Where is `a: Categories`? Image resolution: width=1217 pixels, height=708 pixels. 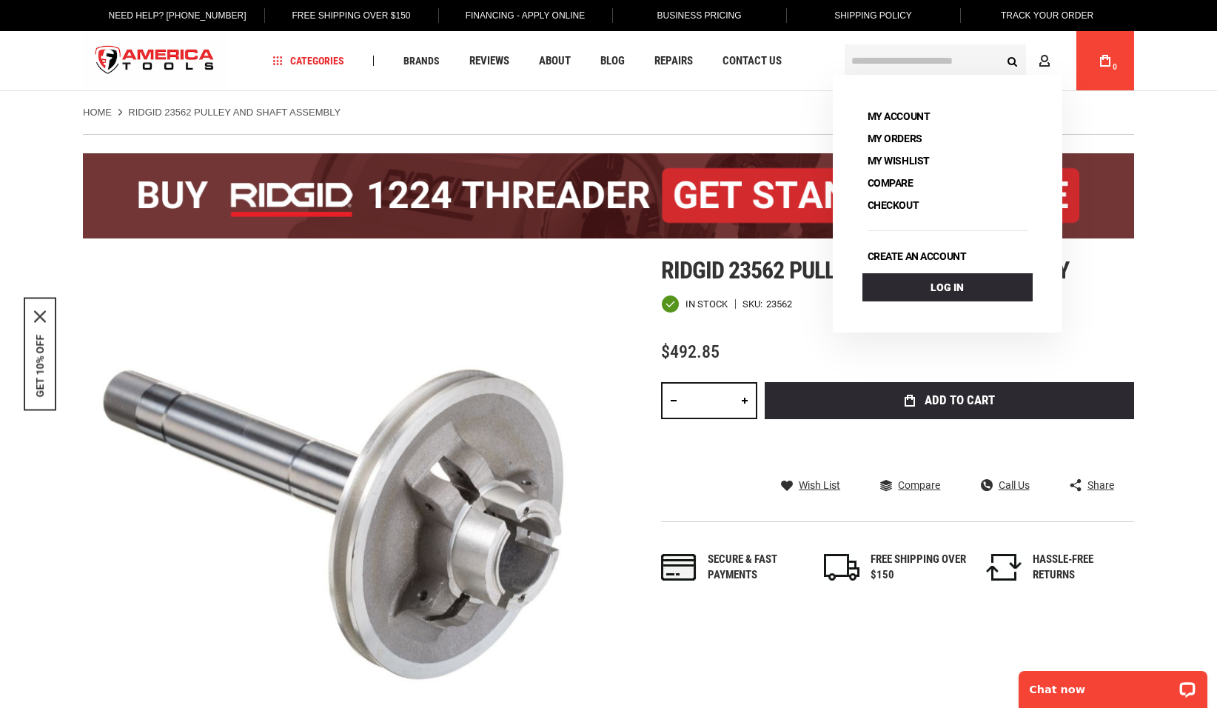
a: Categories is located at coordinates (309, 61).